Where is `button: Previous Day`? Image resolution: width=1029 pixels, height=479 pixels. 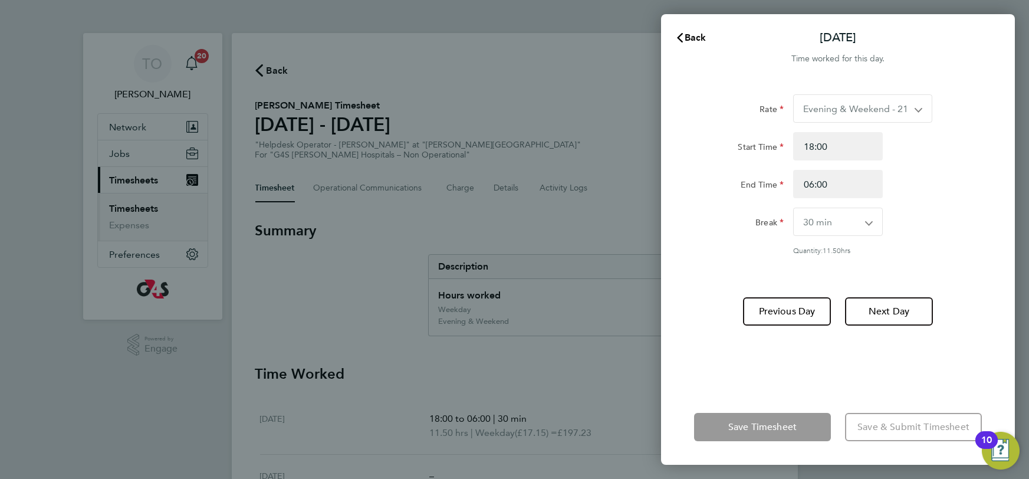
button: Previous Day is located at coordinates (786, 311).